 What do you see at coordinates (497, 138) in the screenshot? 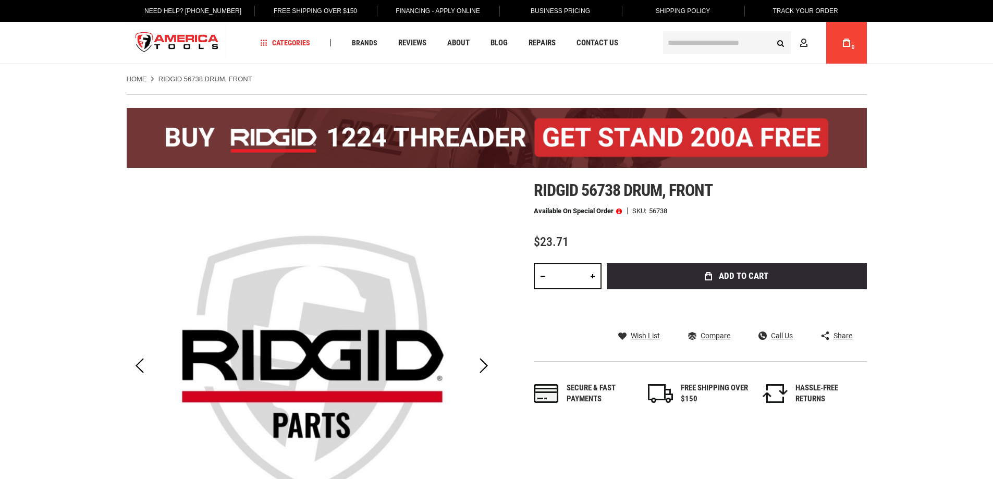
I see `img: BOGO: Buy the RIDGID® 1224 Threader (26092), get the 92467 200A Stand FREE!` at bounding box center [497, 138].